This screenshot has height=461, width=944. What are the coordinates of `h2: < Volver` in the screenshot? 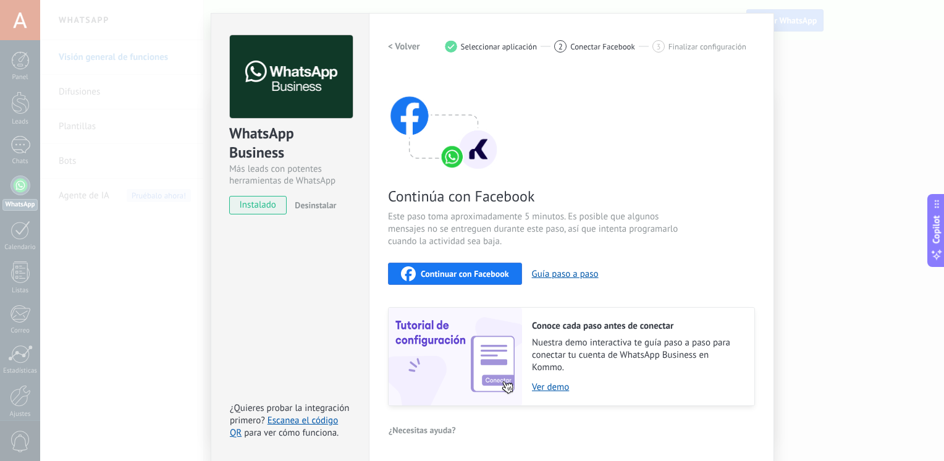 It's located at (404, 46).